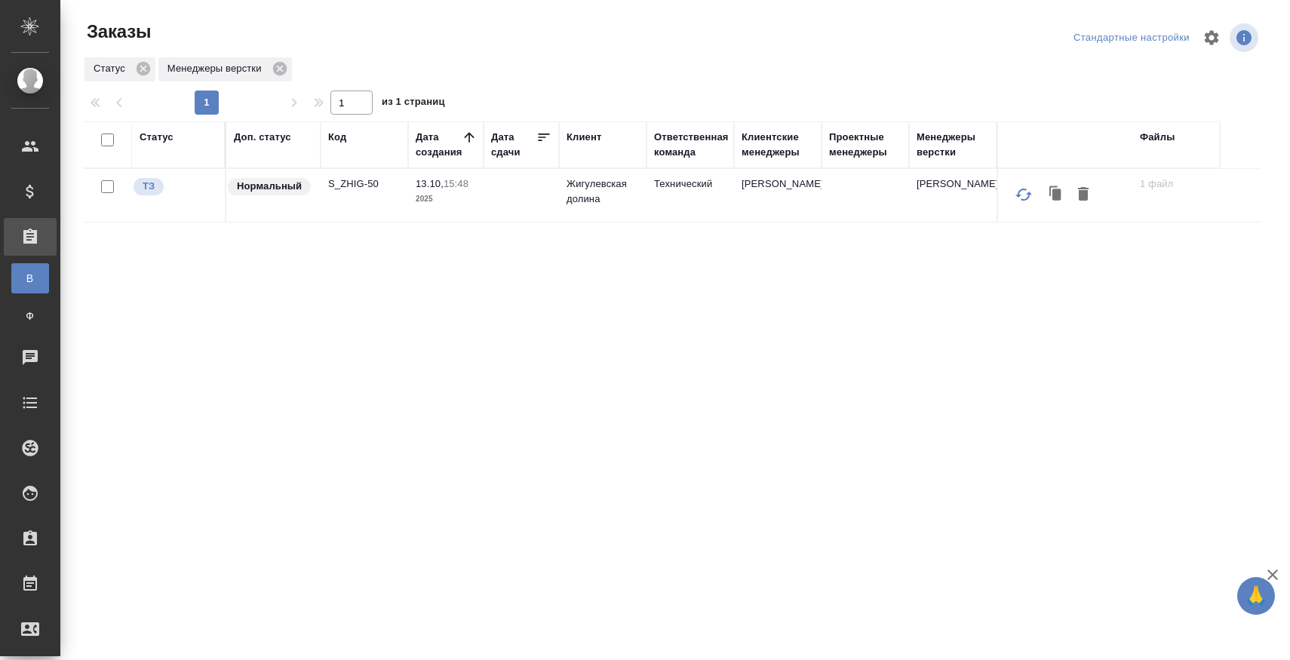  What do you see at coordinates (456, 183) in the screenshot?
I see `p: 15:48` at bounding box center [456, 183].